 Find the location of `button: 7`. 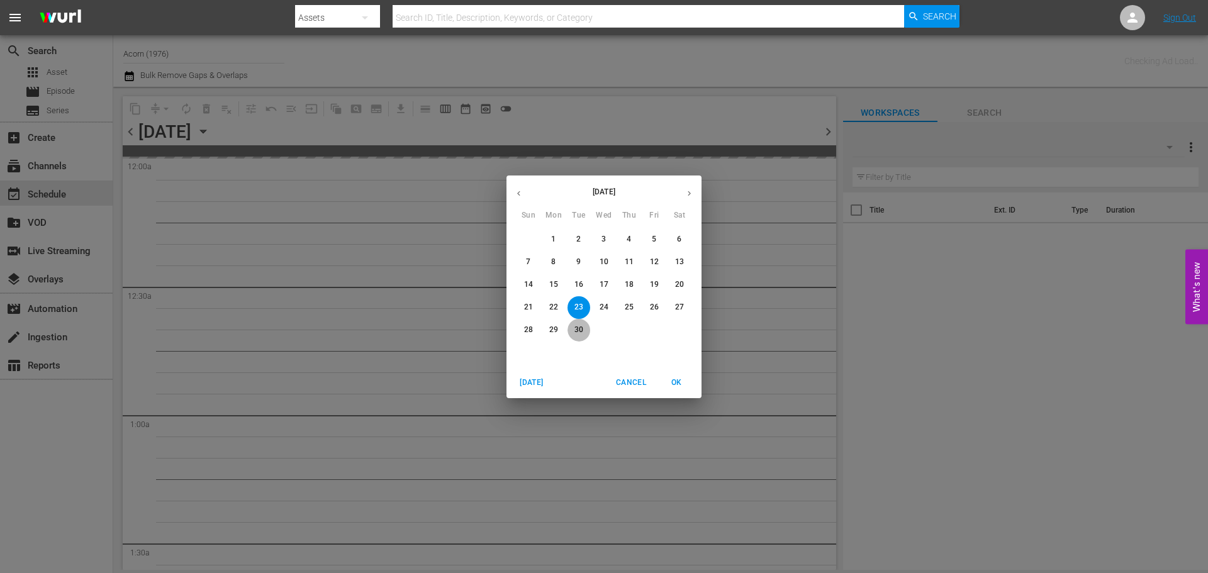

button: 7 is located at coordinates (528, 262).